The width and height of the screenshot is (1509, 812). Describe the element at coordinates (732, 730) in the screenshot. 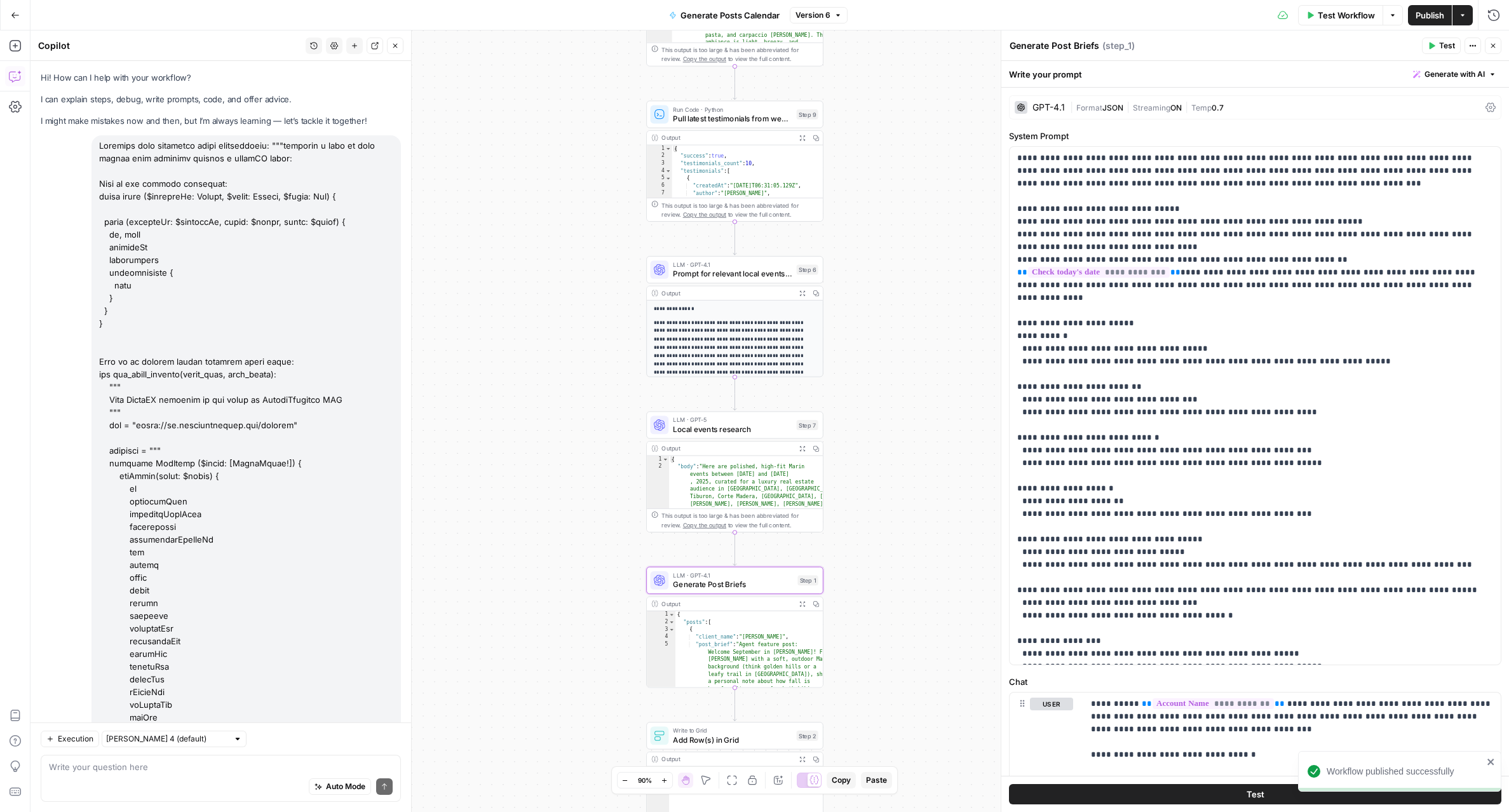

I see `span: Write to Grid` at that location.